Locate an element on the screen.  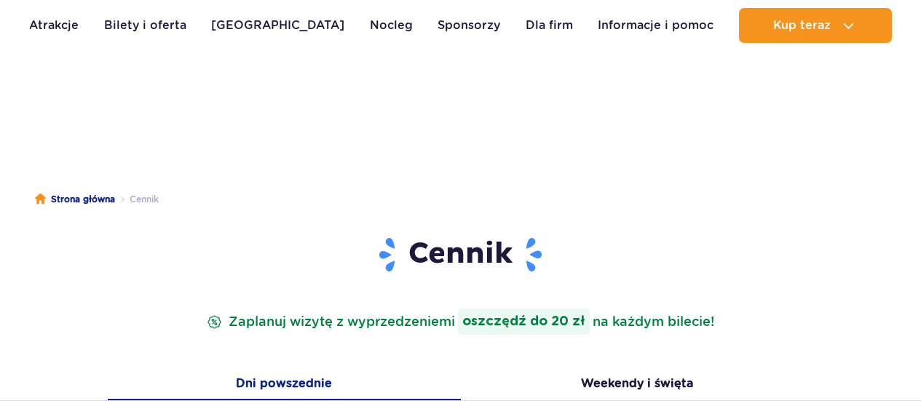
h1: Cennik is located at coordinates (461, 255).